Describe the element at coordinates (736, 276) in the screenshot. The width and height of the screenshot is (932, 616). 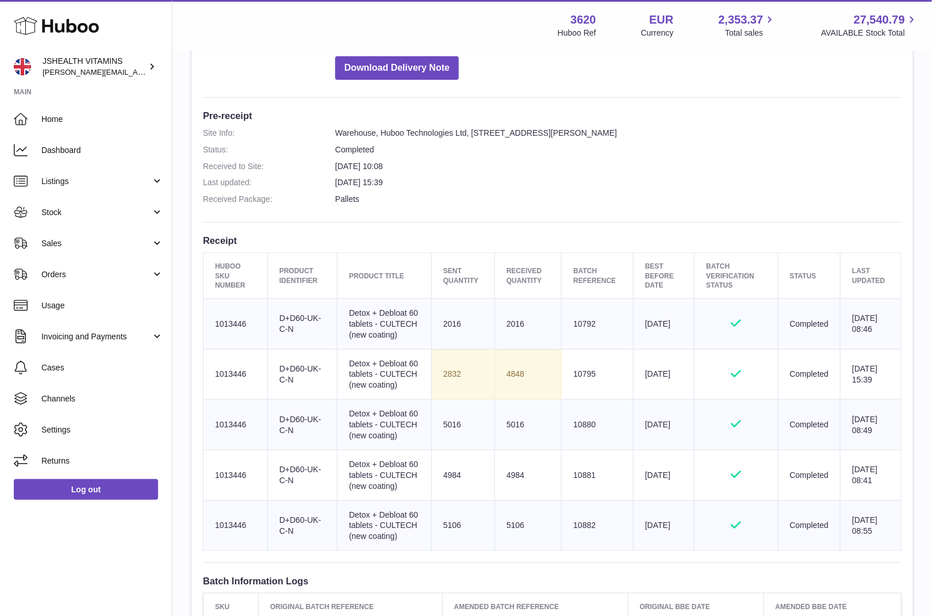
I see `th: Batch Verification Status` at that location.